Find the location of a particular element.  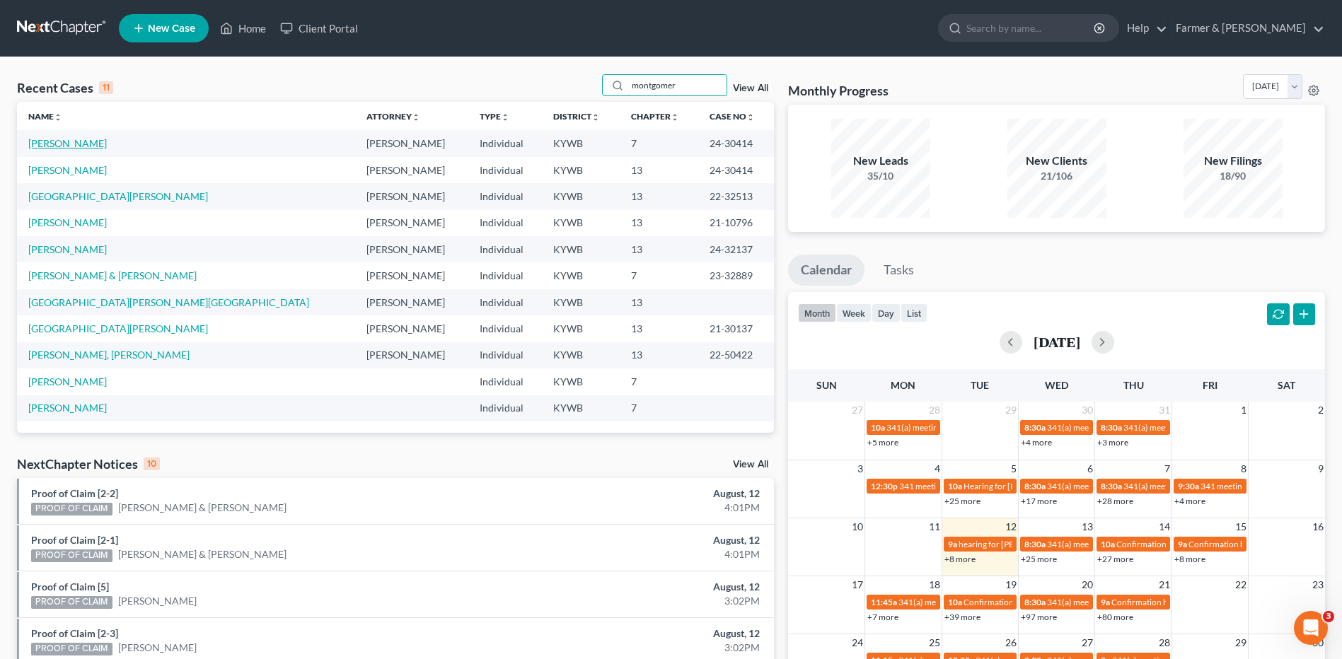

span: 25 is located at coordinates (934, 643).